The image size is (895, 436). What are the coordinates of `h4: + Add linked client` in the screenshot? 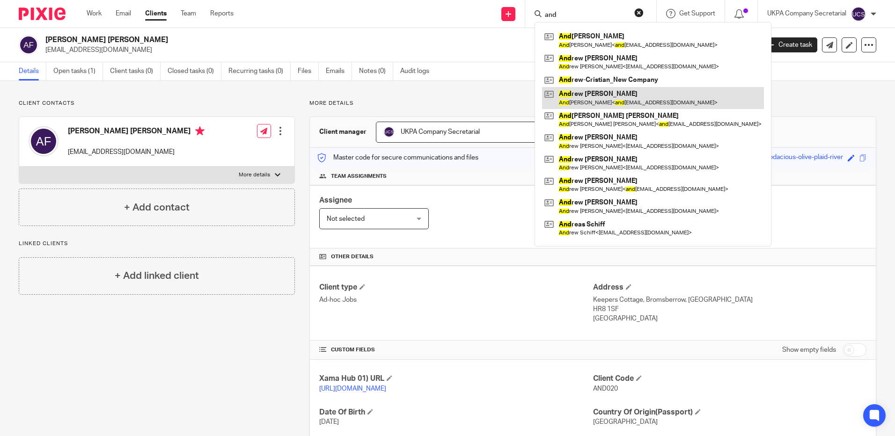 It's located at (157, 276).